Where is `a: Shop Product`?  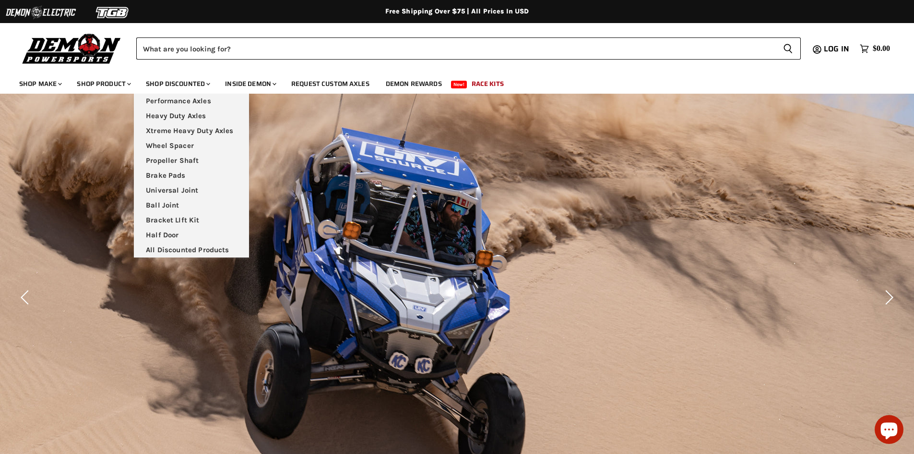 a: Shop Product is located at coordinates (103, 84).